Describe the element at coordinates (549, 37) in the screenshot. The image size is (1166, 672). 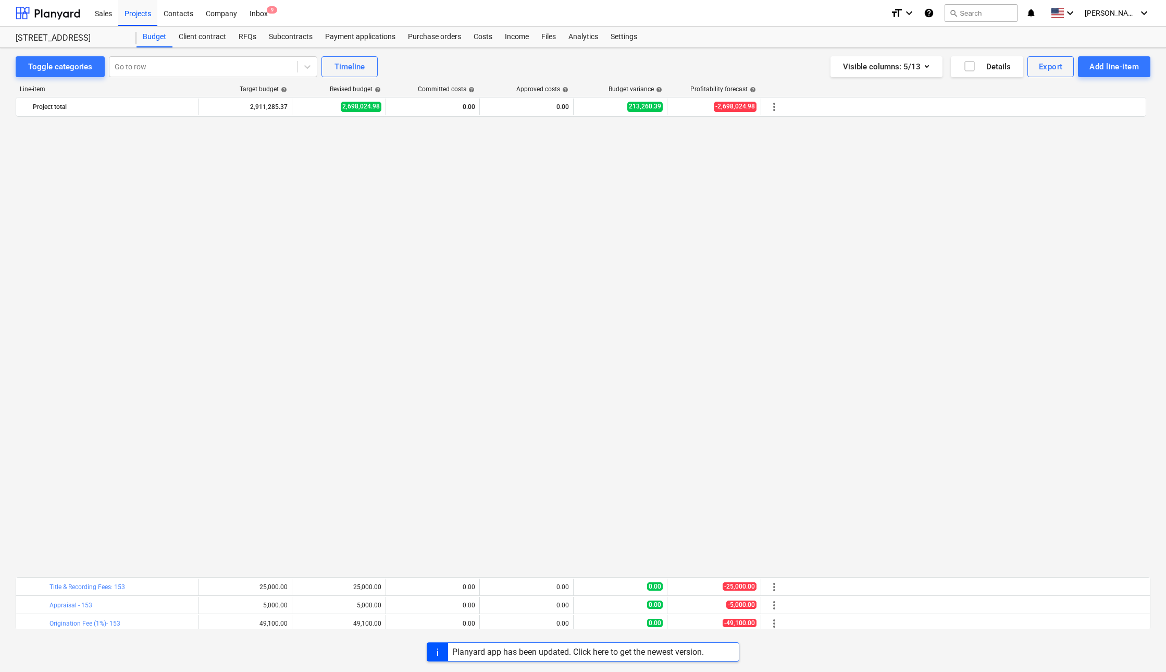
I see `div: Files` at that location.